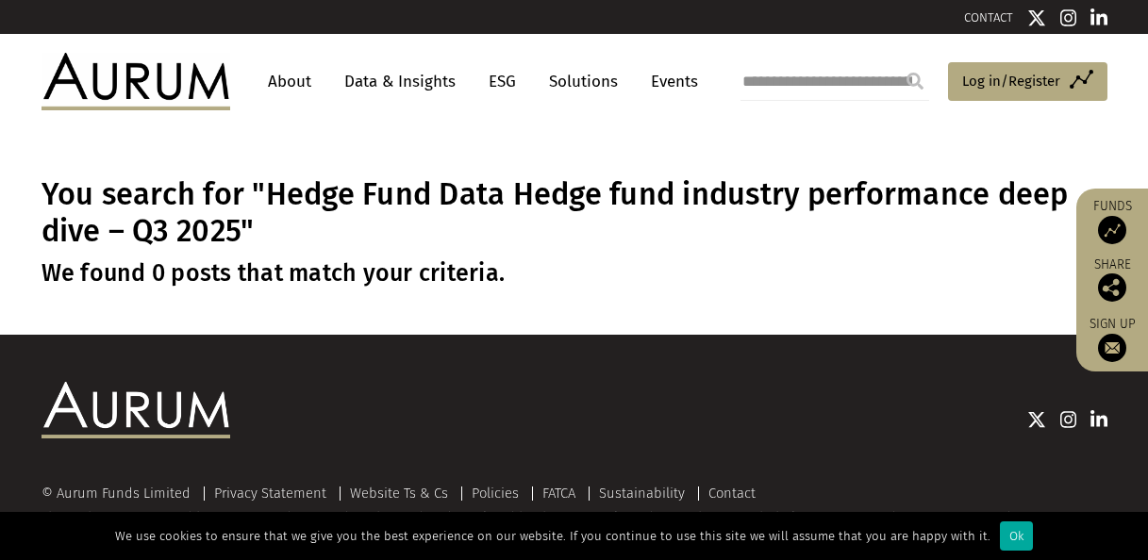  I want to click on div: Share, so click(1112, 280).